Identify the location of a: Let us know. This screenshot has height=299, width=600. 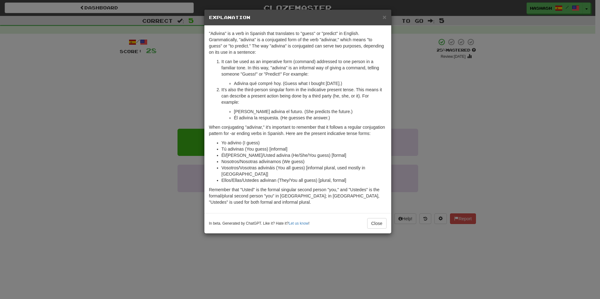
(298, 223).